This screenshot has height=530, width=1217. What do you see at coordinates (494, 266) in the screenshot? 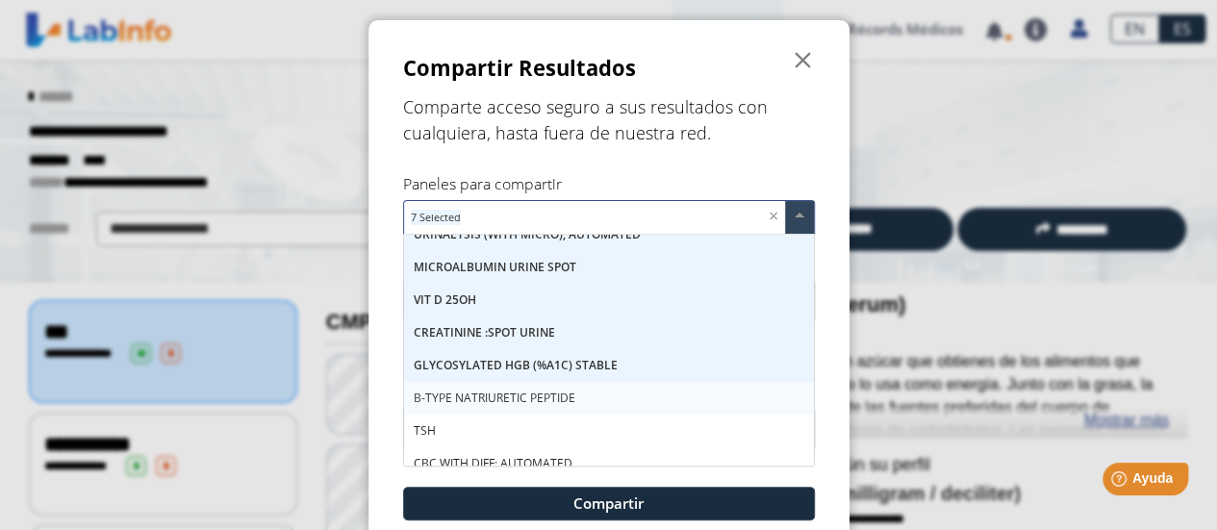
I see `span: MICROALBUMIN URINE SPOT` at bounding box center [494, 266].